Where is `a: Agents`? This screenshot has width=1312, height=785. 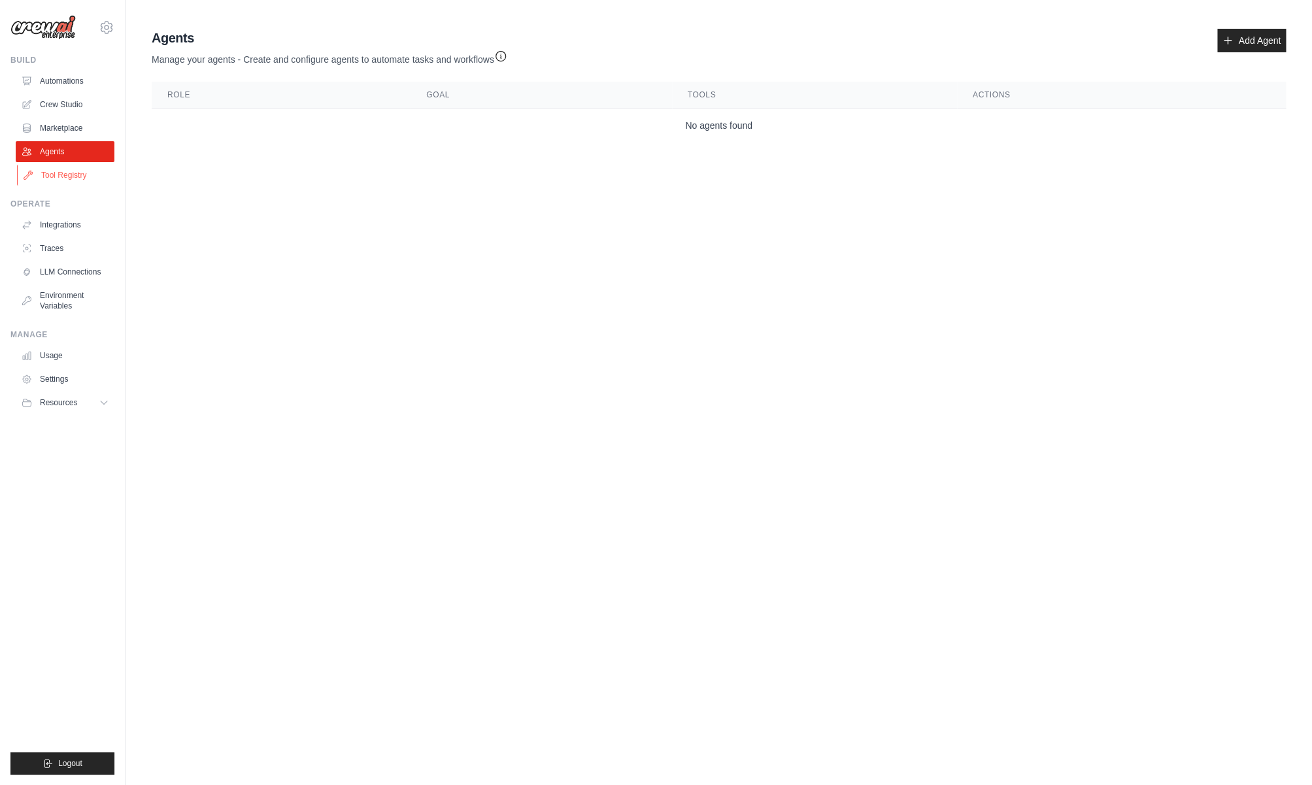 a: Agents is located at coordinates (65, 152).